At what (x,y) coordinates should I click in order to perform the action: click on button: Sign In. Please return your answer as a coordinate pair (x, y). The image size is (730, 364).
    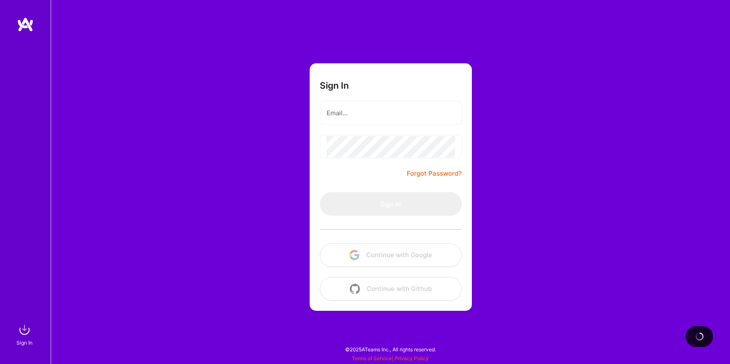
    Looking at the image, I should click on (391, 204).